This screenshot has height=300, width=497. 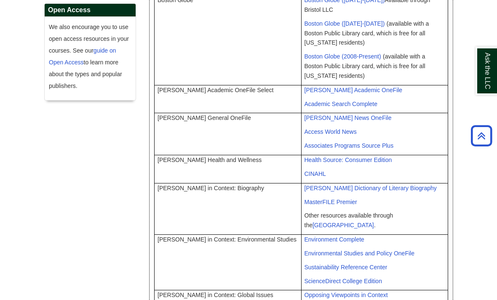 What do you see at coordinates (334, 240) in the screenshot?
I see `span: Environment Complete` at bounding box center [334, 240].